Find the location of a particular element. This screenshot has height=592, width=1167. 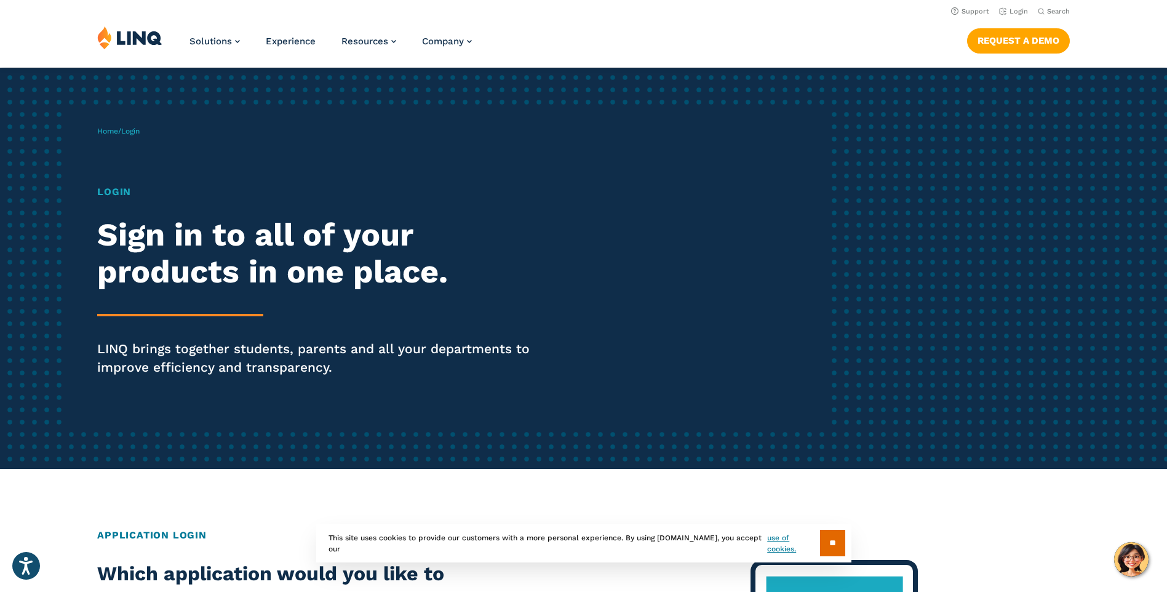

img: LINQ | K‑12 Software is located at coordinates (130, 38).